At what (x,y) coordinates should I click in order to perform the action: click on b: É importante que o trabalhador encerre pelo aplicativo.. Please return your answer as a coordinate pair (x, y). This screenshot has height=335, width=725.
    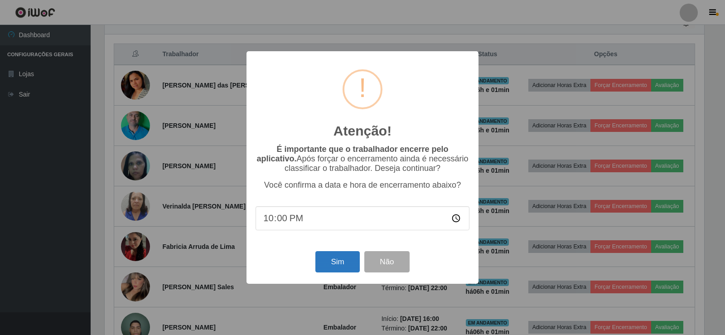
    Looking at the image, I should click on (352, 154).